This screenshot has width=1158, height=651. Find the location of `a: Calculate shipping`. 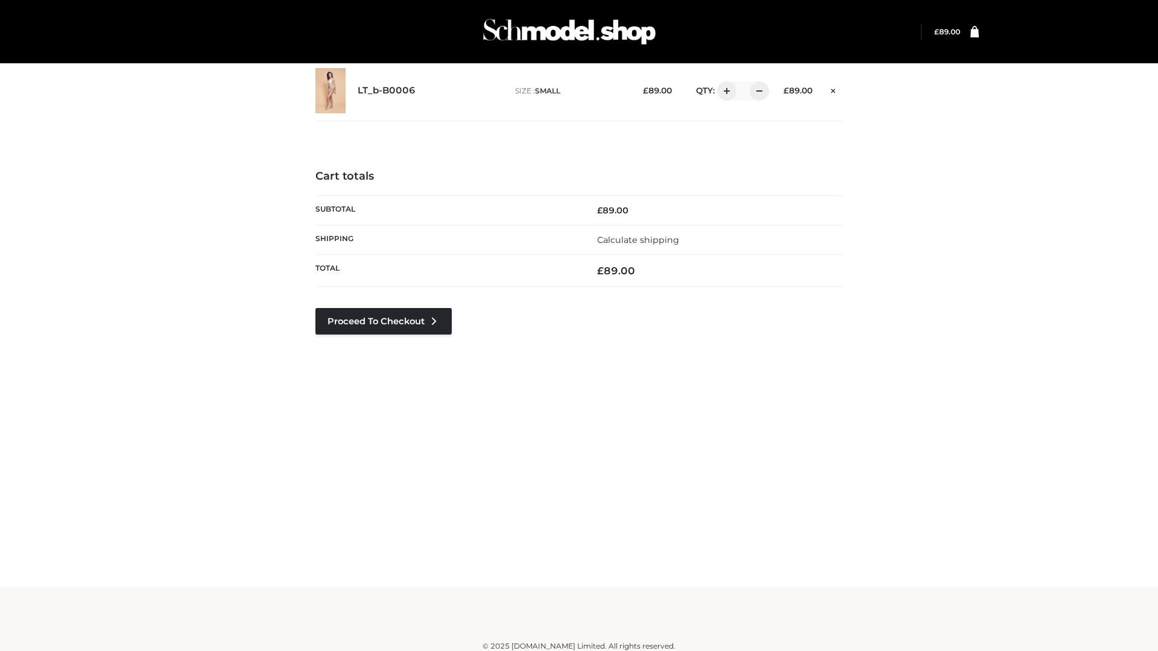

a: Calculate shipping is located at coordinates (638, 240).